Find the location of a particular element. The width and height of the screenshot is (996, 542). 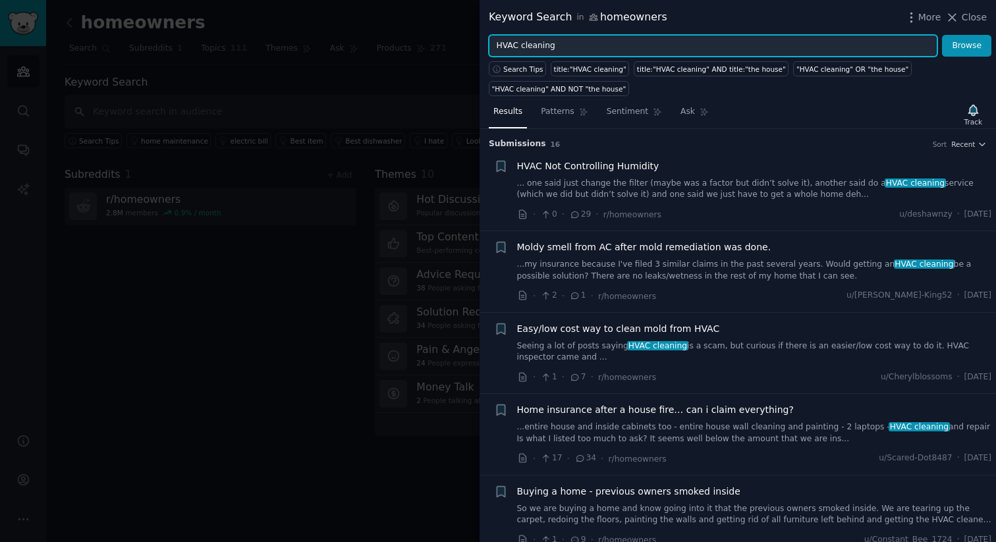

a: ... one said just change the filter (maybe was a factor but didn’t solve it), another said do aHV... is located at coordinates (754, 189).